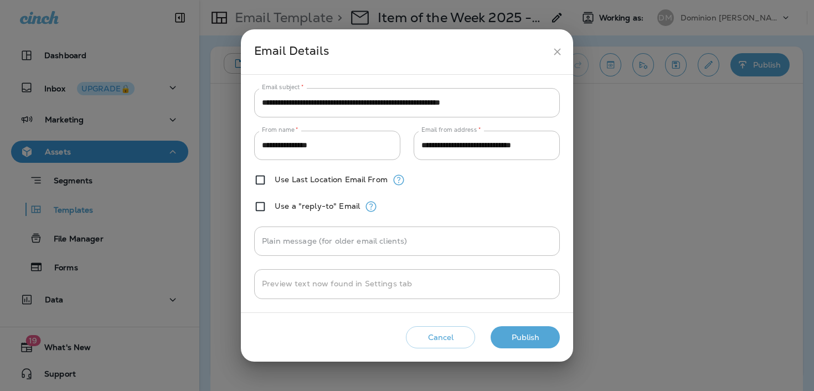  What do you see at coordinates (525, 337) in the screenshot?
I see `button: Publish` at bounding box center [525, 337].